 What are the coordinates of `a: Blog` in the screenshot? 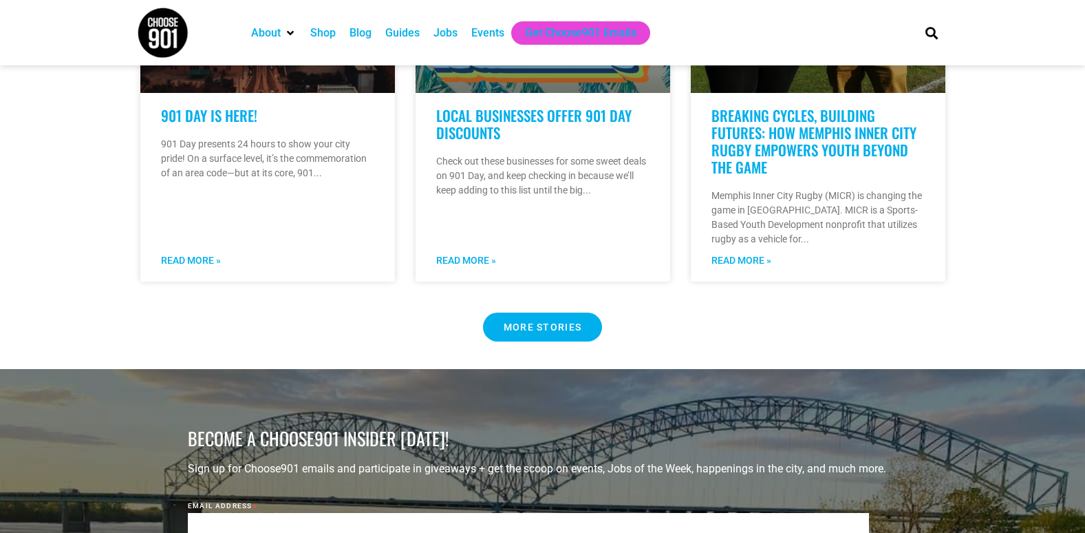 It's located at (361, 33).